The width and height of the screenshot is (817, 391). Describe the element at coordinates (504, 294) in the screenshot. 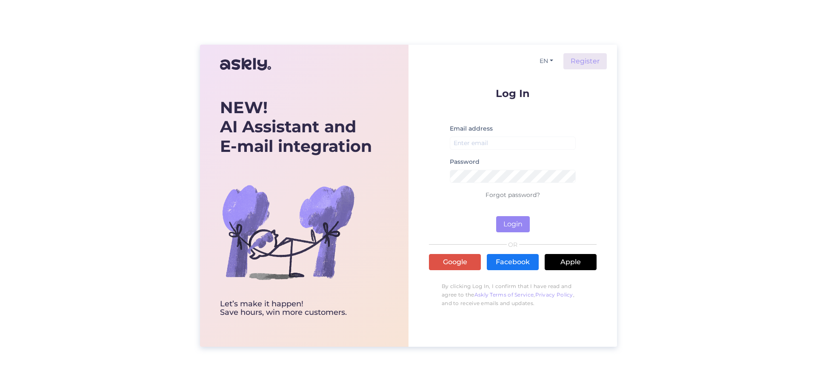

I see `a: Askly Terms of Service` at that location.